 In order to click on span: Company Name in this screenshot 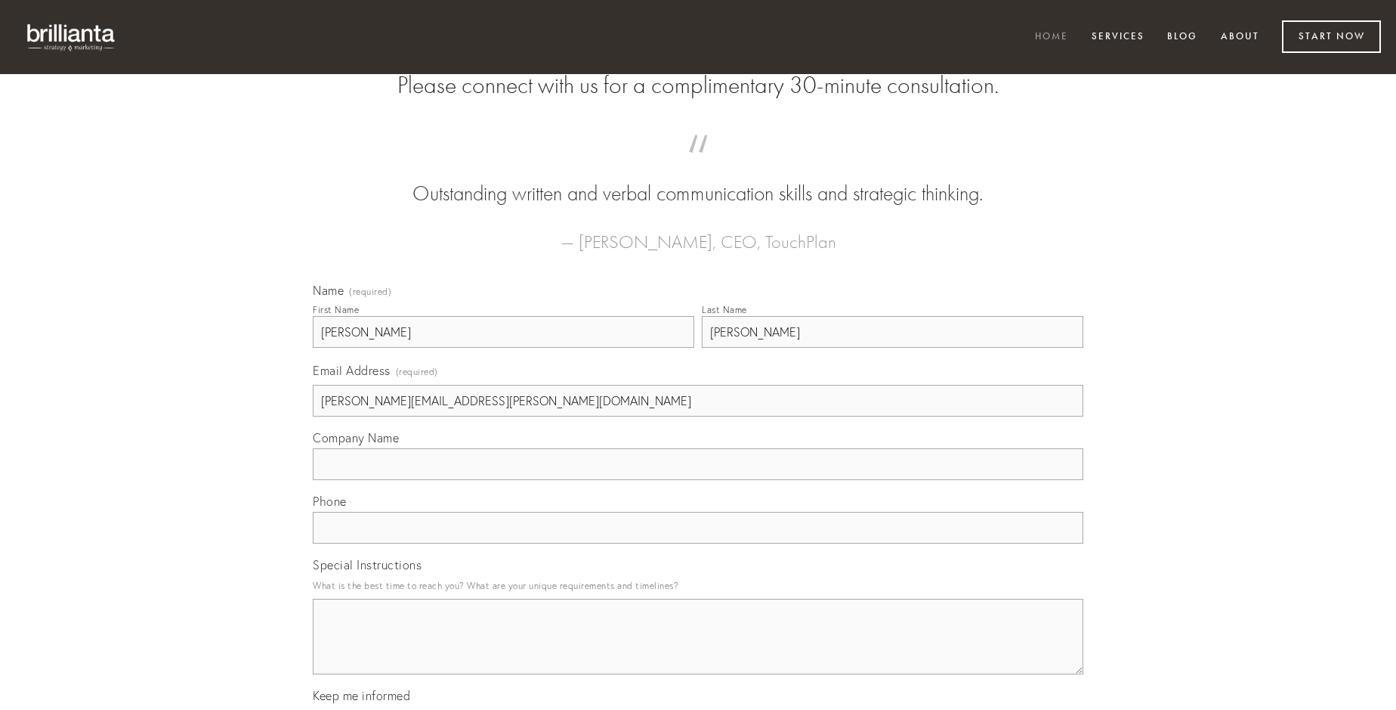, I will do `click(356, 438)`.